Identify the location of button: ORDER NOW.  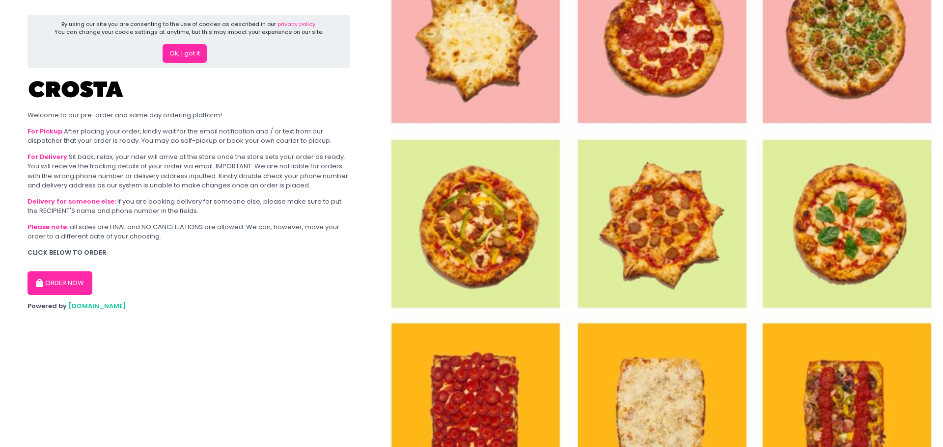
(60, 283).